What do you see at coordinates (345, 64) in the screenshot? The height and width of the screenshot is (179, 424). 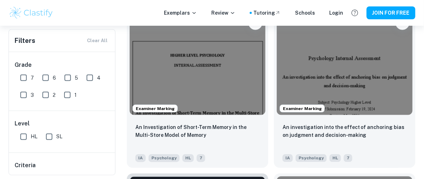 I see `img: Psychology IA example thumbnail: An investigation into the effect of anch` at bounding box center [345, 64].